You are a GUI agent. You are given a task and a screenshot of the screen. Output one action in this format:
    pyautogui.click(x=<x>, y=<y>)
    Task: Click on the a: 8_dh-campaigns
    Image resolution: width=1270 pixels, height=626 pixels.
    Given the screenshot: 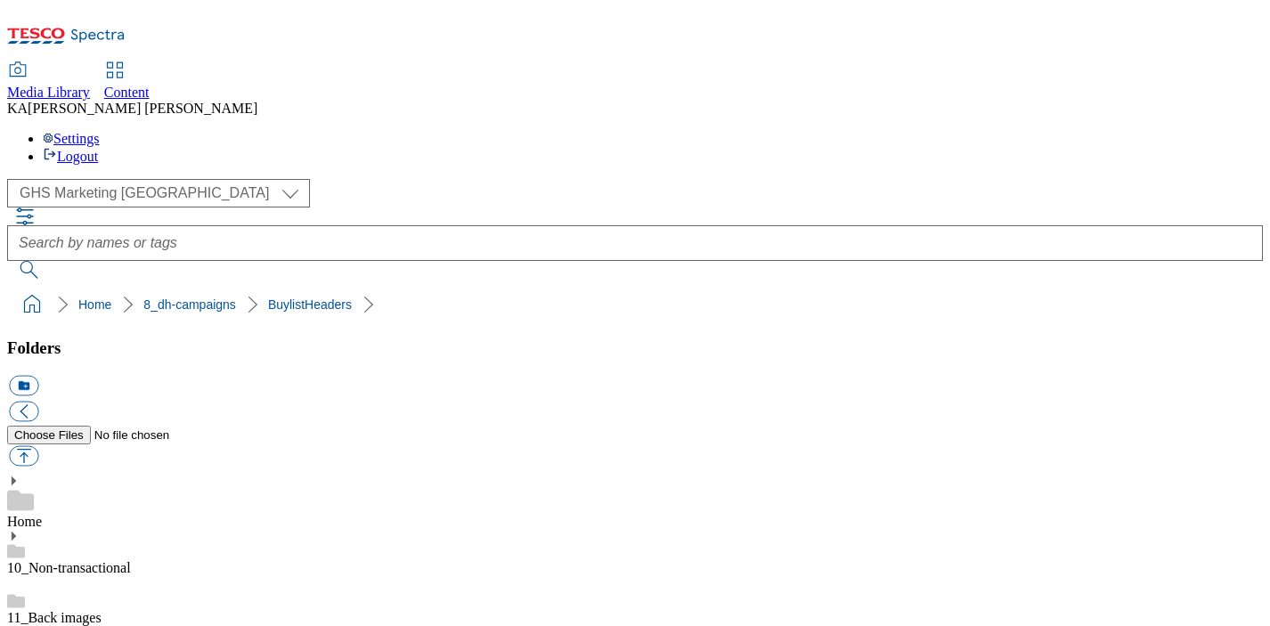 What is the action you would take?
    pyautogui.click(x=190, y=305)
    